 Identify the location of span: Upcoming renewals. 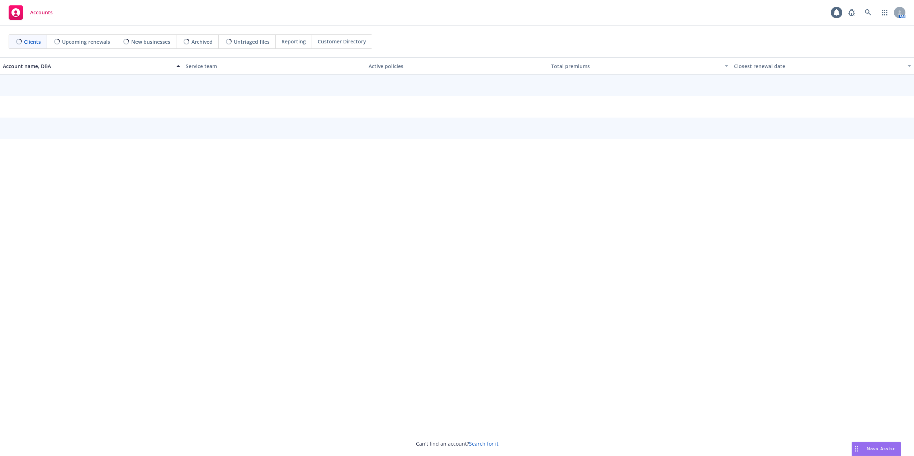
(86, 42).